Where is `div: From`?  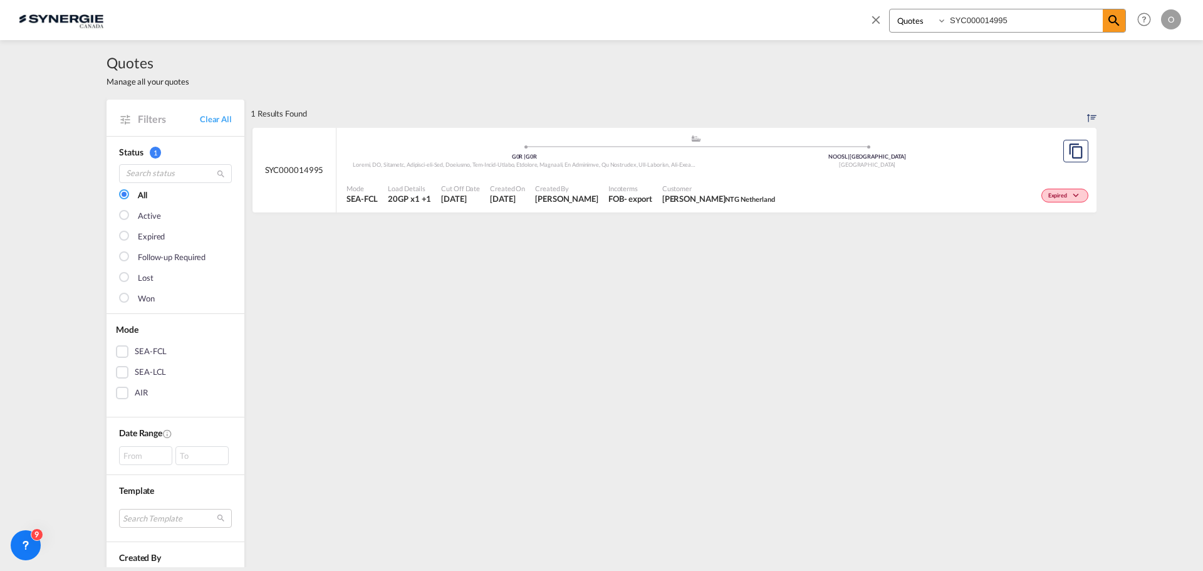 div: From is located at coordinates (145, 456).